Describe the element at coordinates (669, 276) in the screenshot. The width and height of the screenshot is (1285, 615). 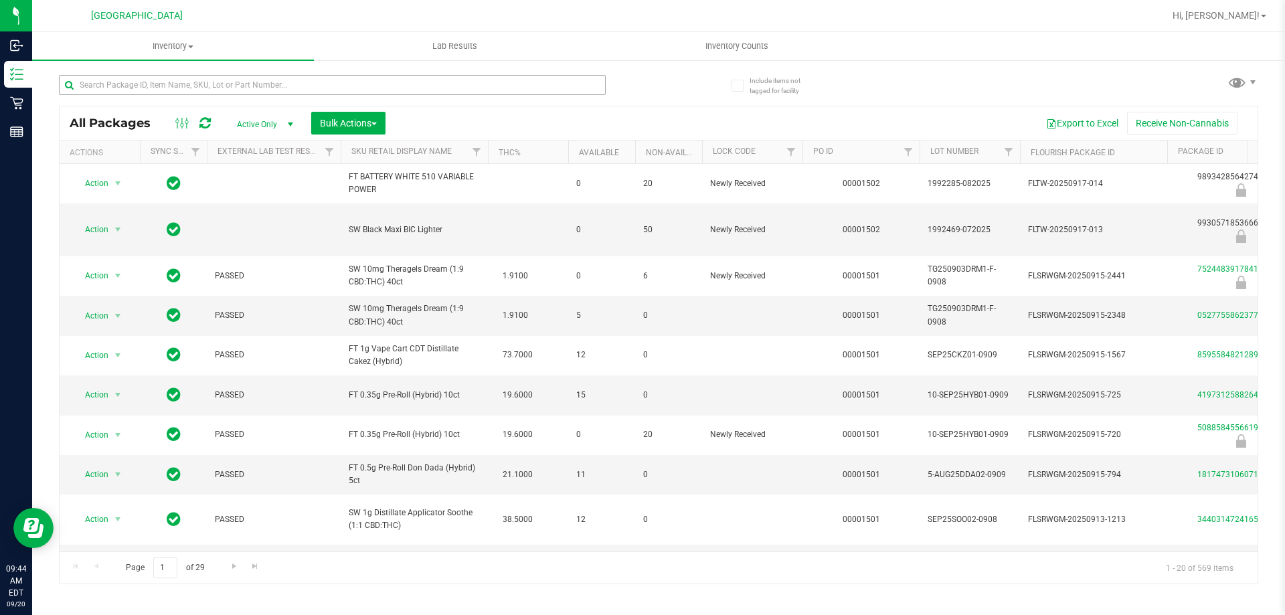
I see `span: 6` at that location.